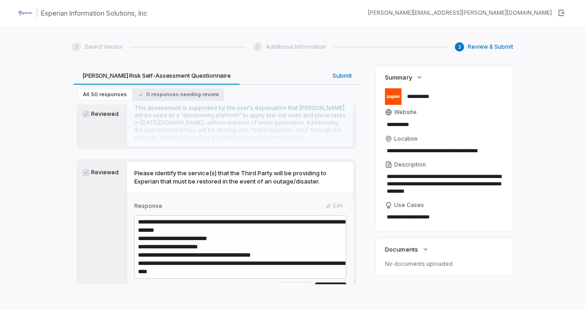 Image resolution: width=585 pixels, height=310 pixels. What do you see at coordinates (409, 205) in the screenshot?
I see `span: Use Cases` at bounding box center [409, 205].